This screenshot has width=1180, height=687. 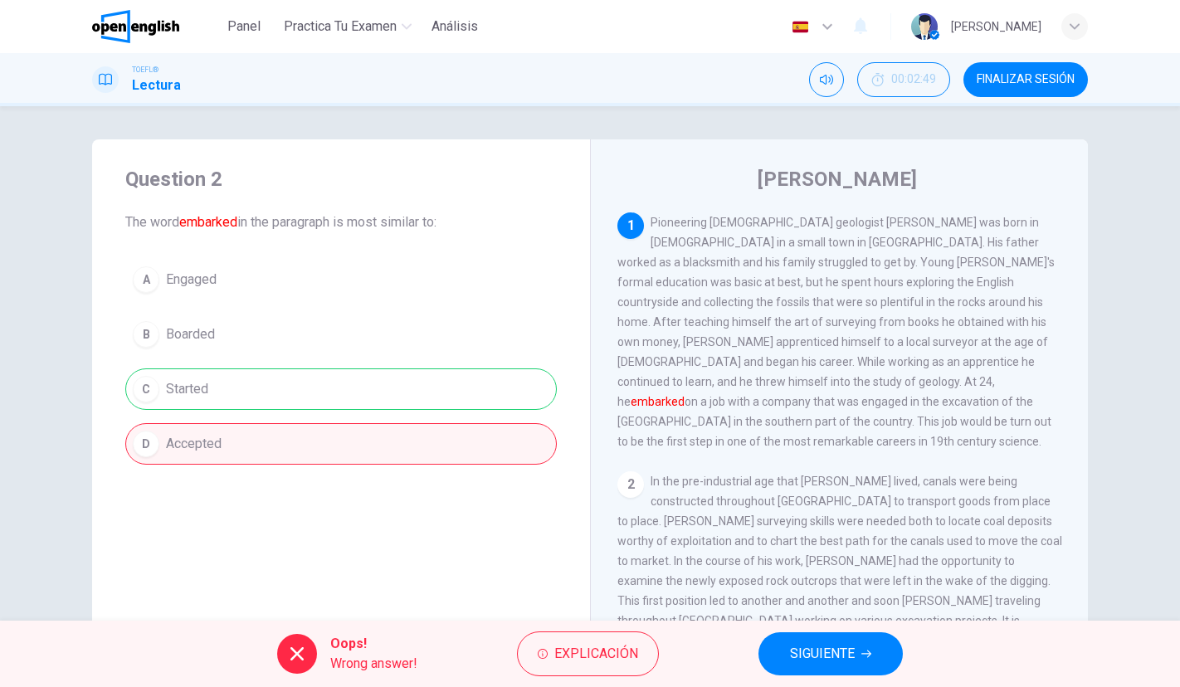 What do you see at coordinates (374, 644) in the screenshot?
I see `span: Oops!` at bounding box center [374, 644].